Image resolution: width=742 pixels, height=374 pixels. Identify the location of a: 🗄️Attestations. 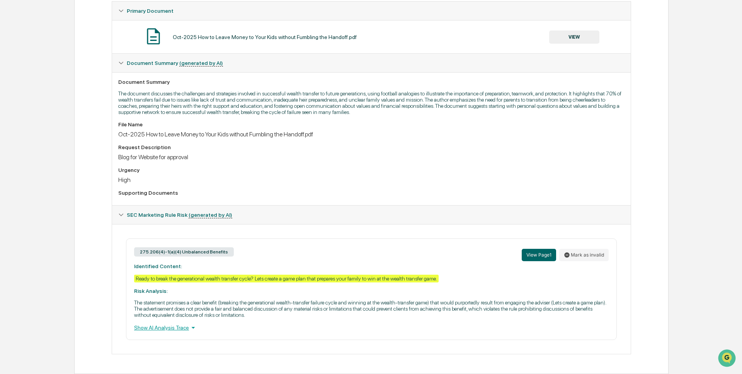
(76, 101).